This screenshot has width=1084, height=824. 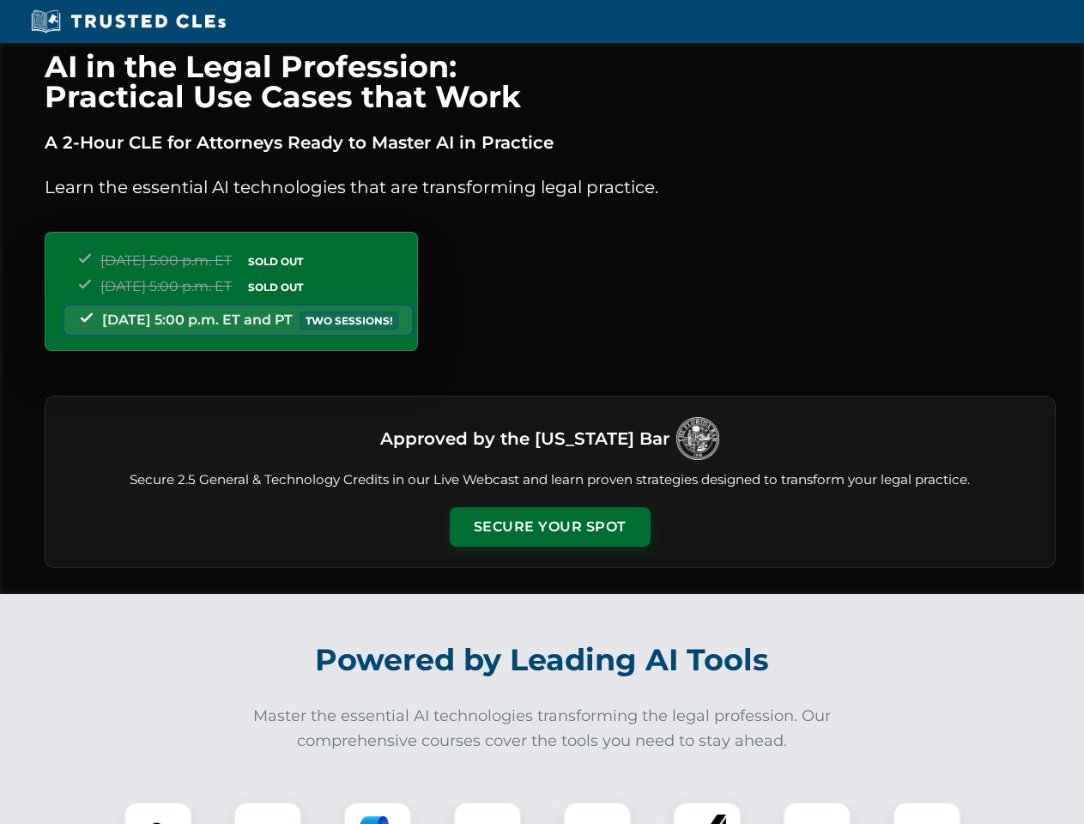 What do you see at coordinates (550, 82) in the screenshot?
I see `h1: AI in the Legal Profession: Practical Use Cases that Work` at bounding box center [550, 82].